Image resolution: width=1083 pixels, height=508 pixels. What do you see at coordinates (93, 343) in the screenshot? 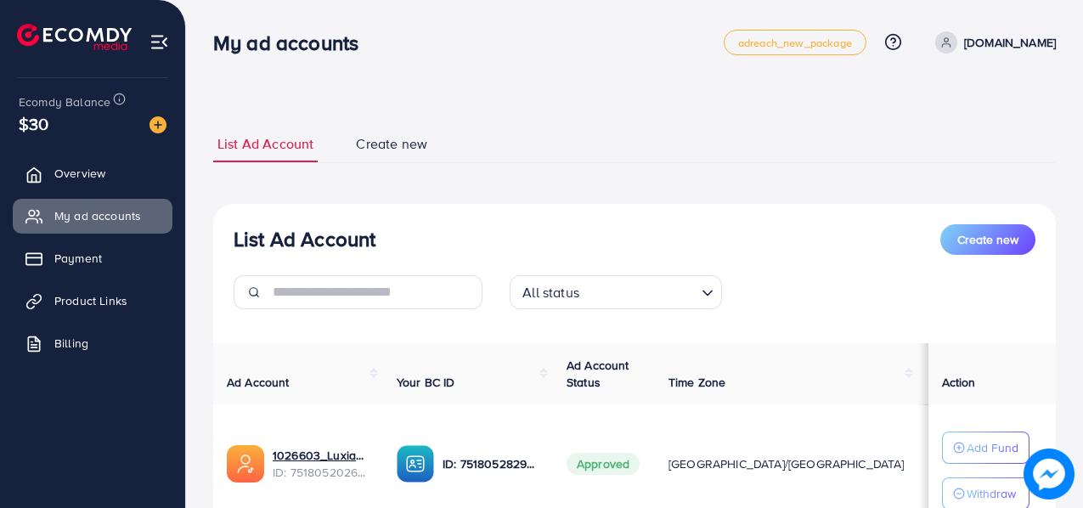
I see `a: Billing` at bounding box center [93, 343].